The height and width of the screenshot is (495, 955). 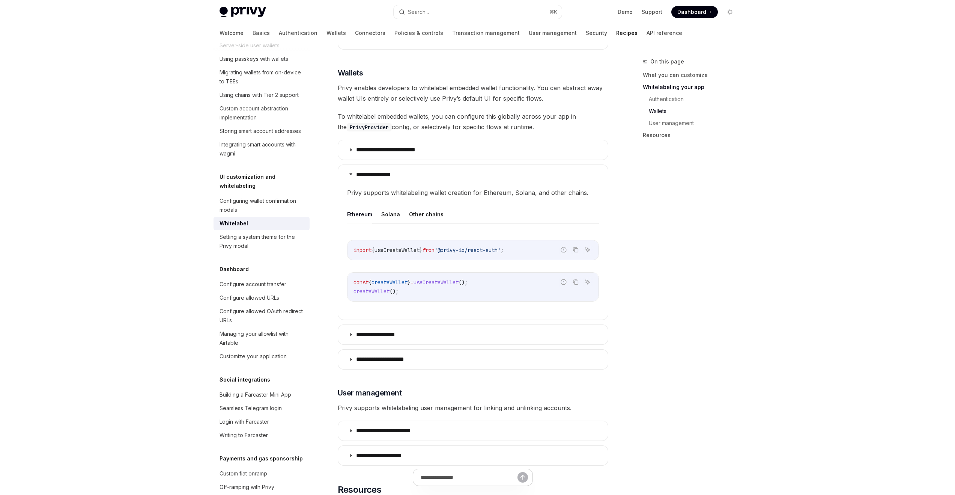 I want to click on a: Whitelabel, so click(x=262, y=223).